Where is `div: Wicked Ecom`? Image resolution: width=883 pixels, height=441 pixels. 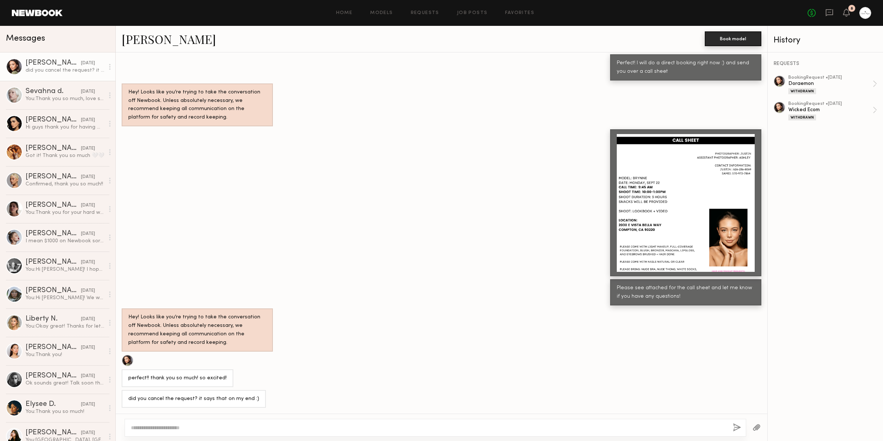 div: Wicked Ecom is located at coordinates (830, 110).